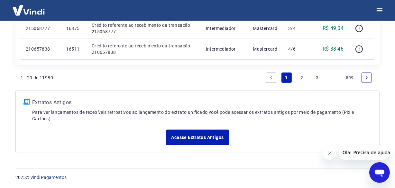 The height and width of the screenshot is (188, 395). I want to click on a: Previous page, so click(271, 78).